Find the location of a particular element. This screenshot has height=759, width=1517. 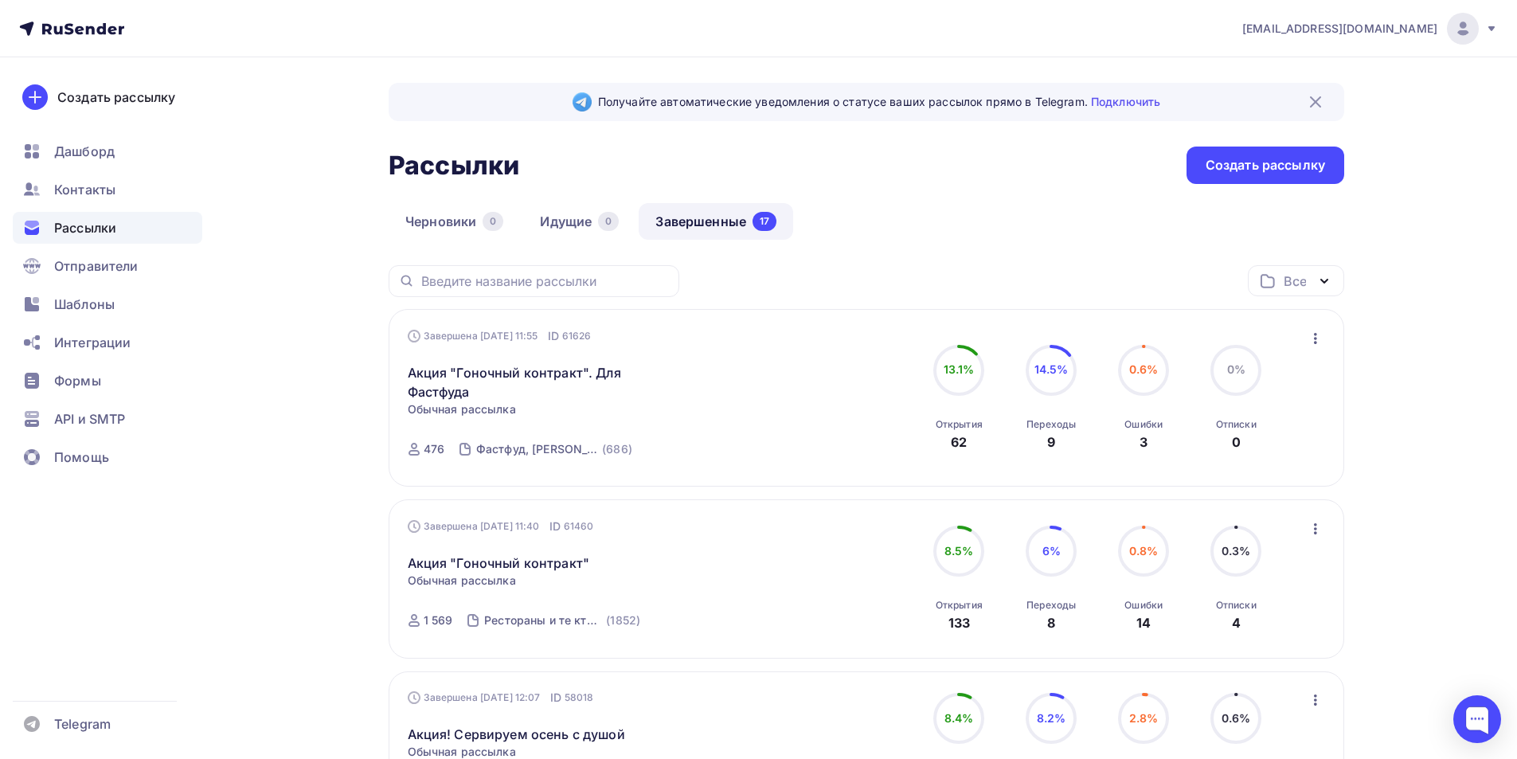

div: (686) is located at coordinates (617, 449).